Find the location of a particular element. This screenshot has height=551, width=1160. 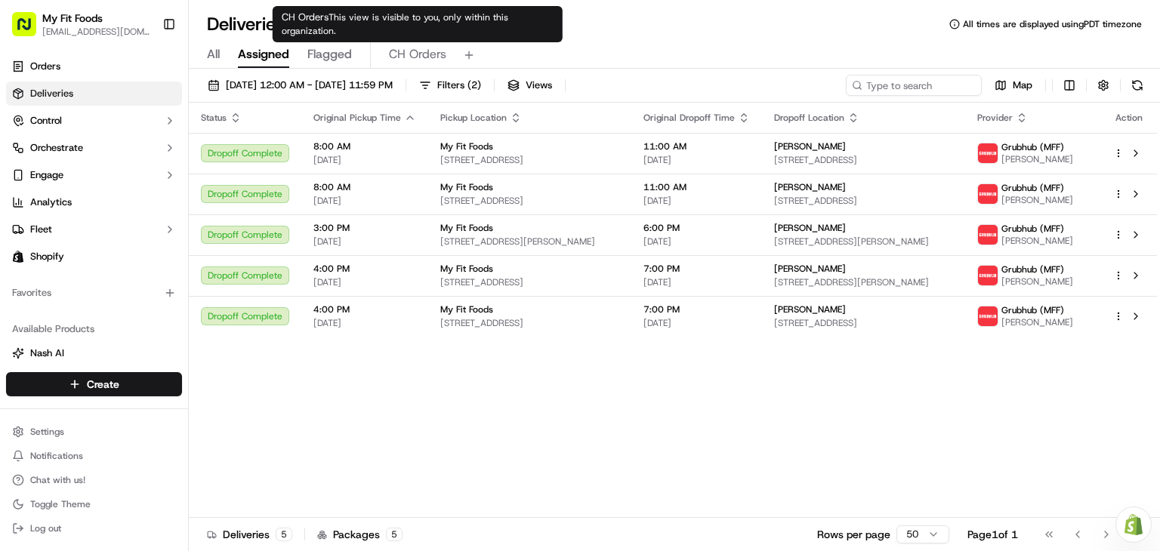

span: 11:00 AM is located at coordinates (696, 147).